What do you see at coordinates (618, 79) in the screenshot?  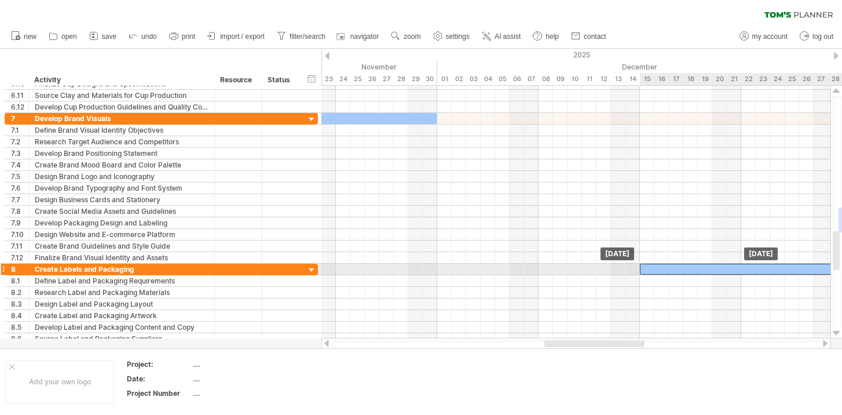 I see `div: Saturday, 13 December 2025` at bounding box center [618, 79].